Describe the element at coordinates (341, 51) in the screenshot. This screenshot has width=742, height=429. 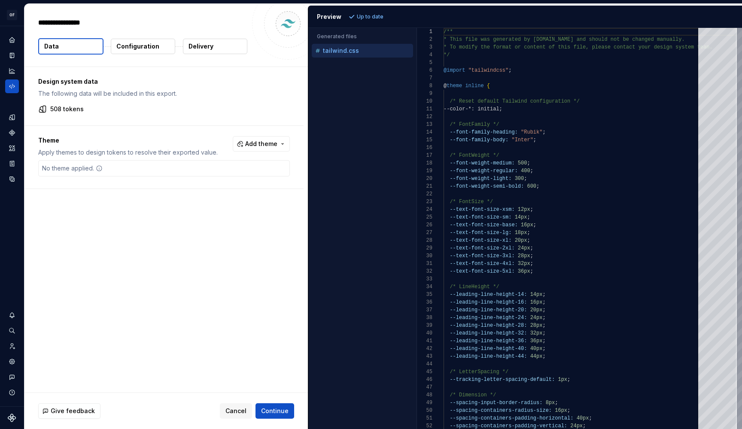
I see `p: tailwind.css` at that location.